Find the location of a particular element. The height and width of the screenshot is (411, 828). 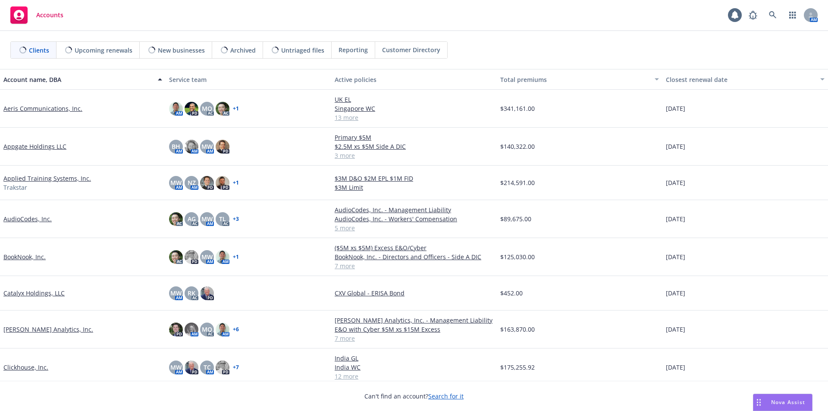

a: 5 more is located at coordinates (414, 228).